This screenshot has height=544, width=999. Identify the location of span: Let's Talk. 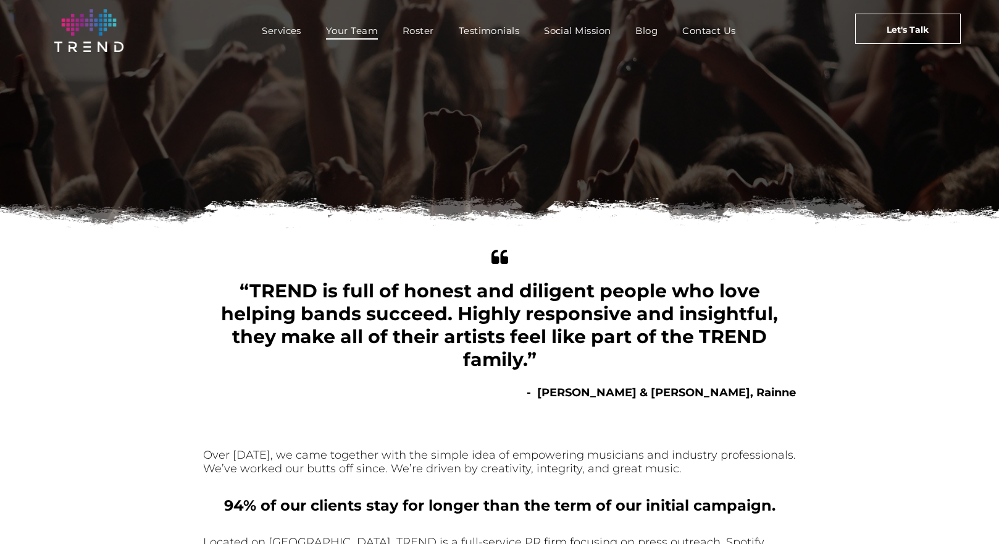
(908, 30).